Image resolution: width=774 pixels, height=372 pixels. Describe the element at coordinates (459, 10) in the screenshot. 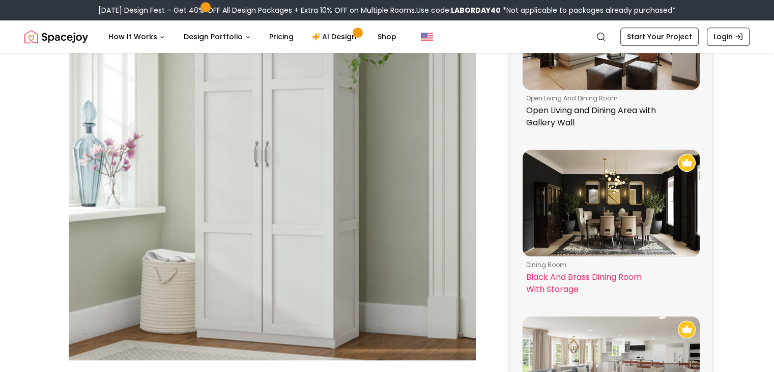

I see `span: Use code:` at that location.